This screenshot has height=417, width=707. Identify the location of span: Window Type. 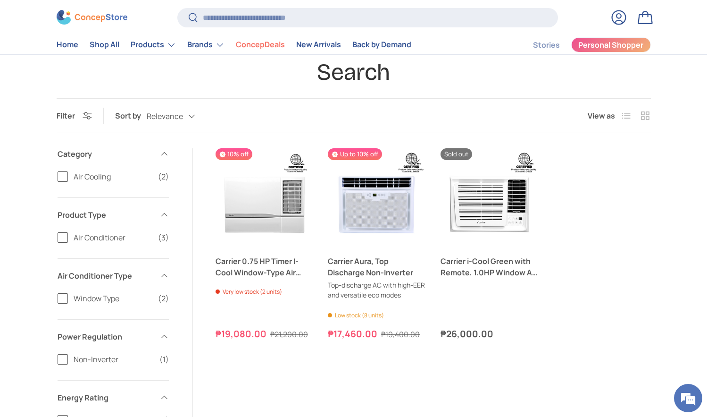
(113, 298).